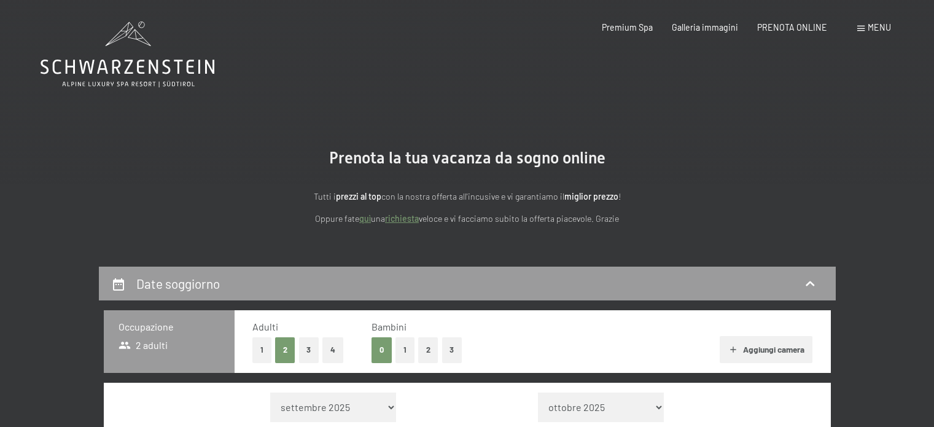 The image size is (934, 427). Describe the element at coordinates (402, 218) in the screenshot. I see `a: richiesta` at that location.